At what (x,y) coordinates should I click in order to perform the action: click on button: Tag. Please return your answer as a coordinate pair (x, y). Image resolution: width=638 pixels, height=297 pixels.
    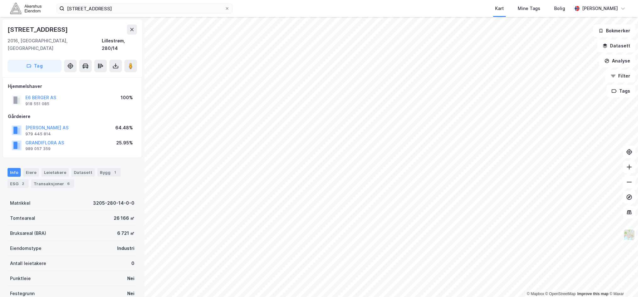
    Looking at the image, I should click on (35, 66).